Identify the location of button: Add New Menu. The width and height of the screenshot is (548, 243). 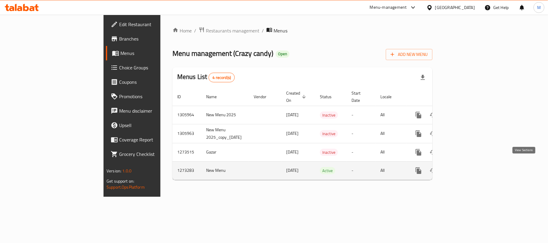
(409, 54).